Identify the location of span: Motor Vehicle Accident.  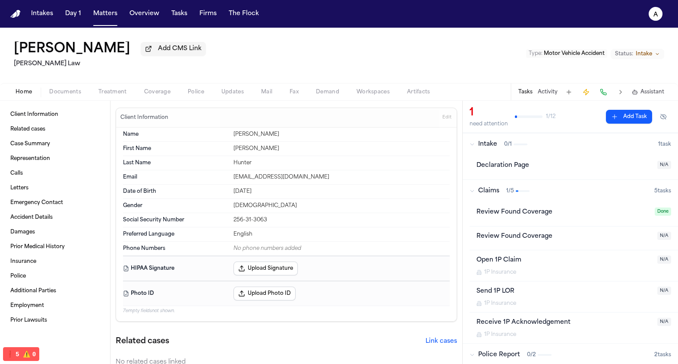
(574, 54).